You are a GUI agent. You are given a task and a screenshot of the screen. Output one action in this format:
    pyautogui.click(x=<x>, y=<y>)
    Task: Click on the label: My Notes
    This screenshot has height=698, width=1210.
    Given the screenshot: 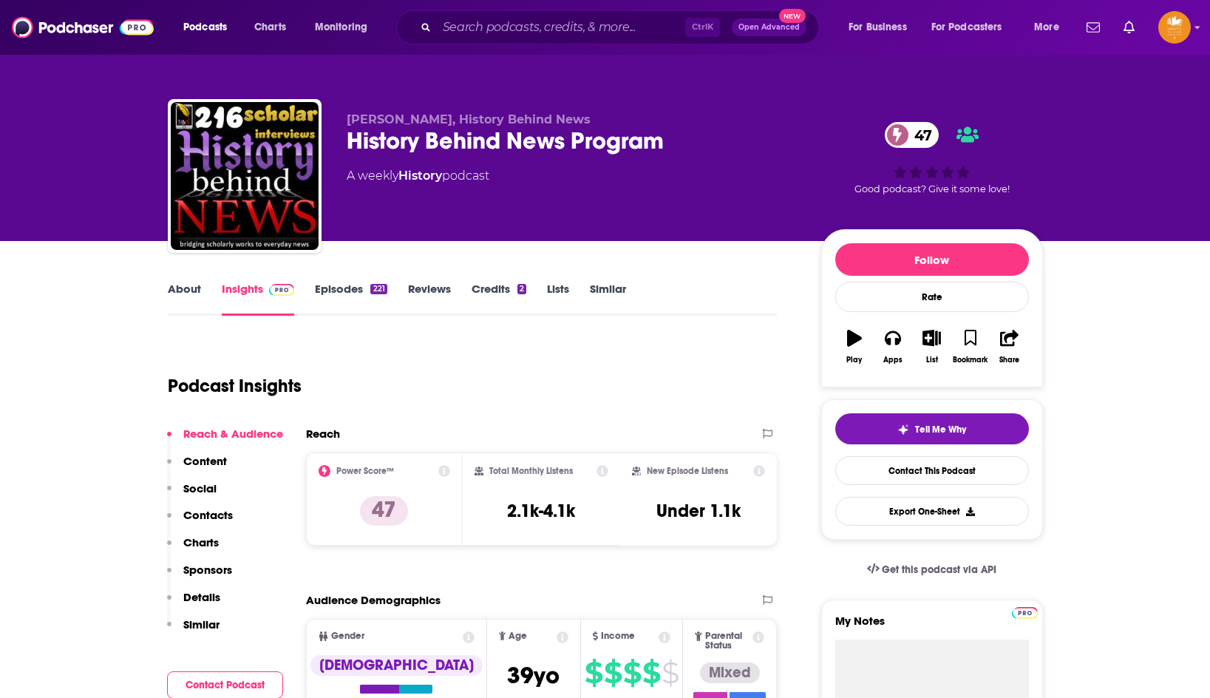 What is the action you would take?
    pyautogui.click(x=932, y=626)
    